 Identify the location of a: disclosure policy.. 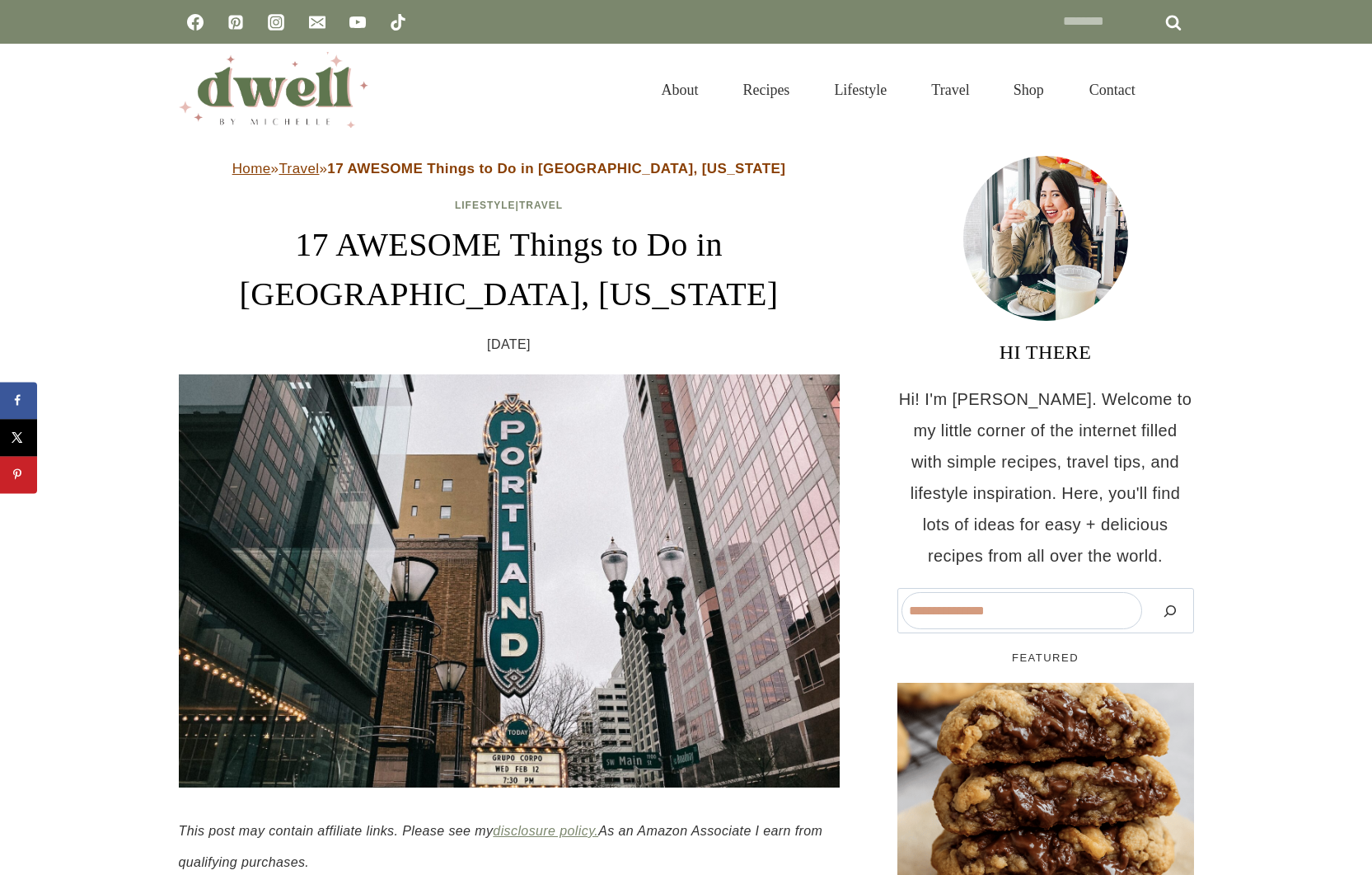
(546, 830).